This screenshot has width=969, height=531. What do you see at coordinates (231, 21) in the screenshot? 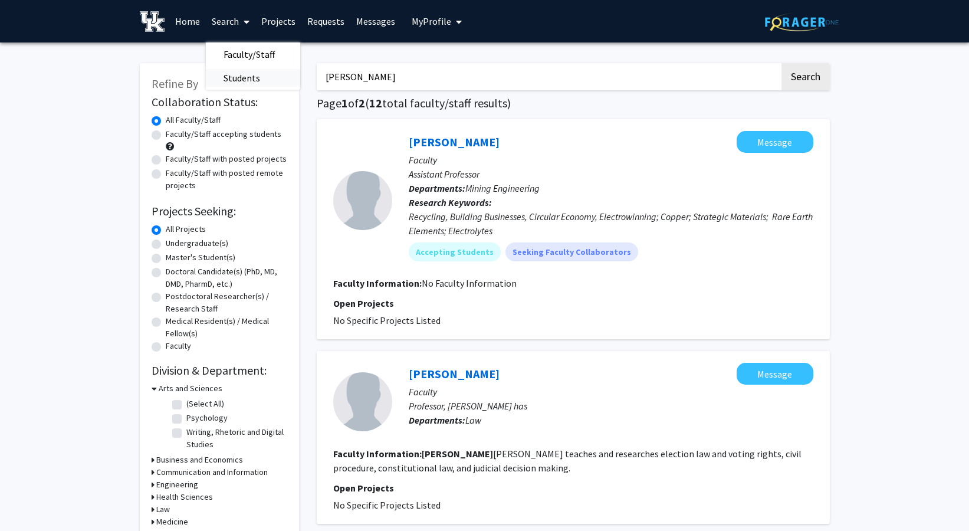
I see `a: Search` at bounding box center [231, 21].